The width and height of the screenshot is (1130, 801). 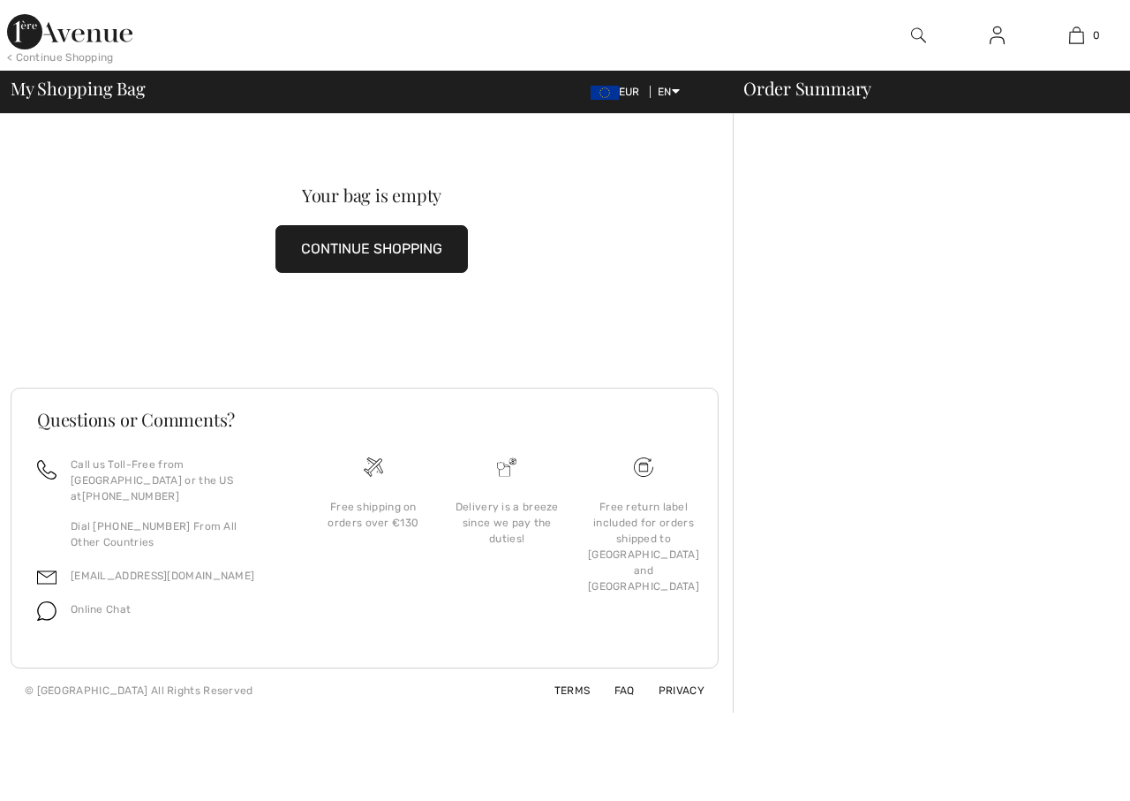 What do you see at coordinates (918, 35) in the screenshot?
I see `img: search the website` at bounding box center [918, 35].